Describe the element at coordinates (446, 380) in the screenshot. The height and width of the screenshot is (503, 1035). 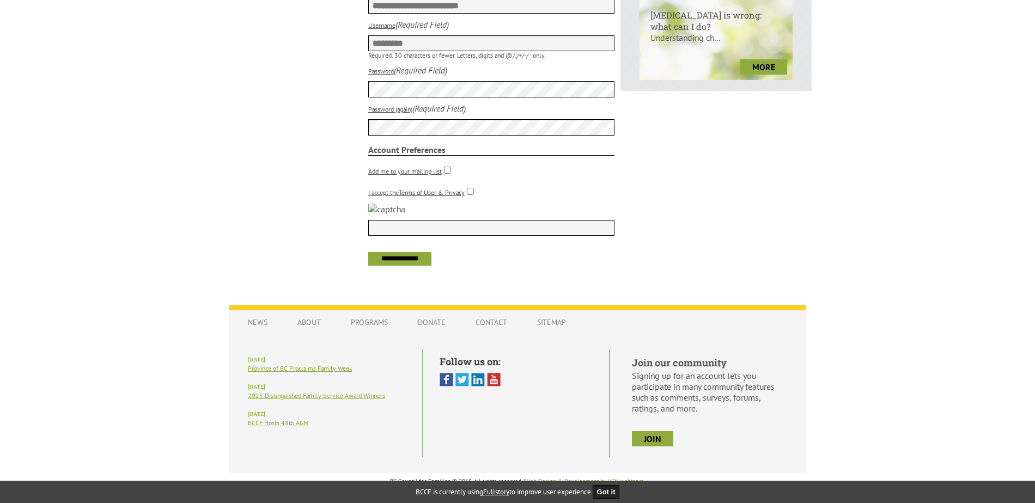
I see `img: Facebook` at that location.